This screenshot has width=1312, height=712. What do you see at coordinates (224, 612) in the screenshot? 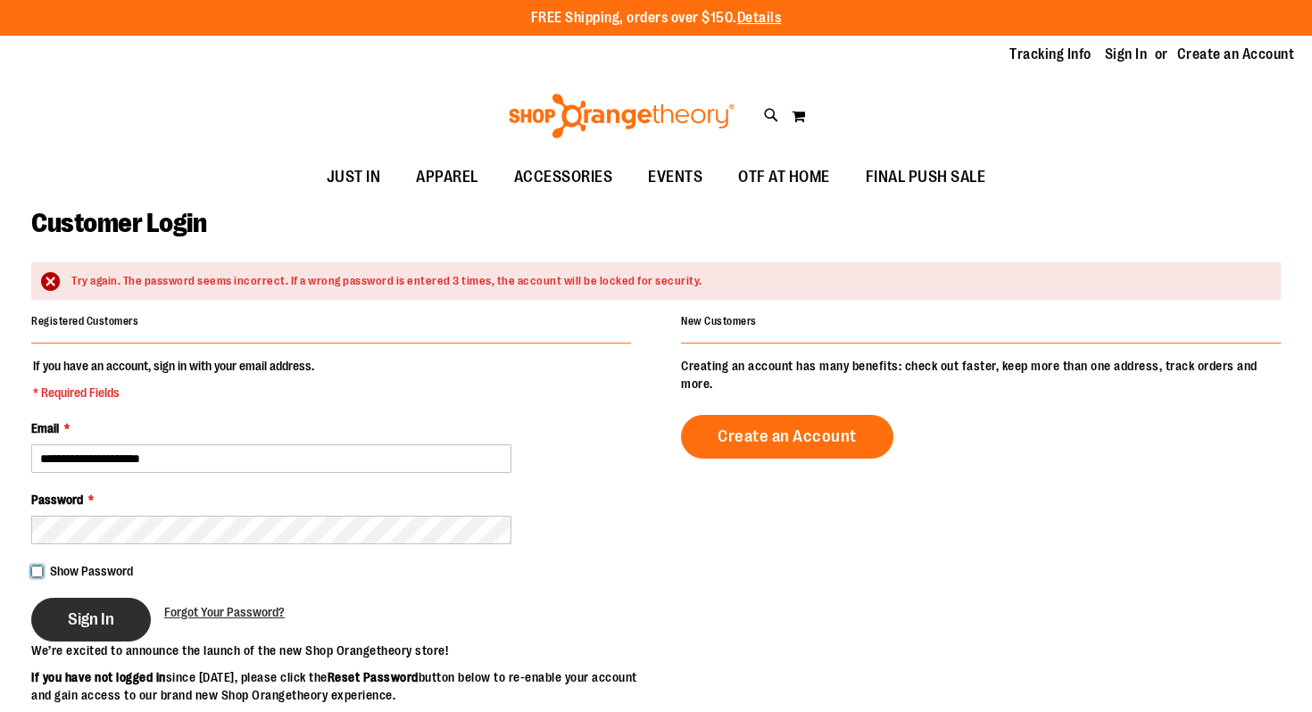
I see `a: Forgot Your Password?` at bounding box center [224, 612].